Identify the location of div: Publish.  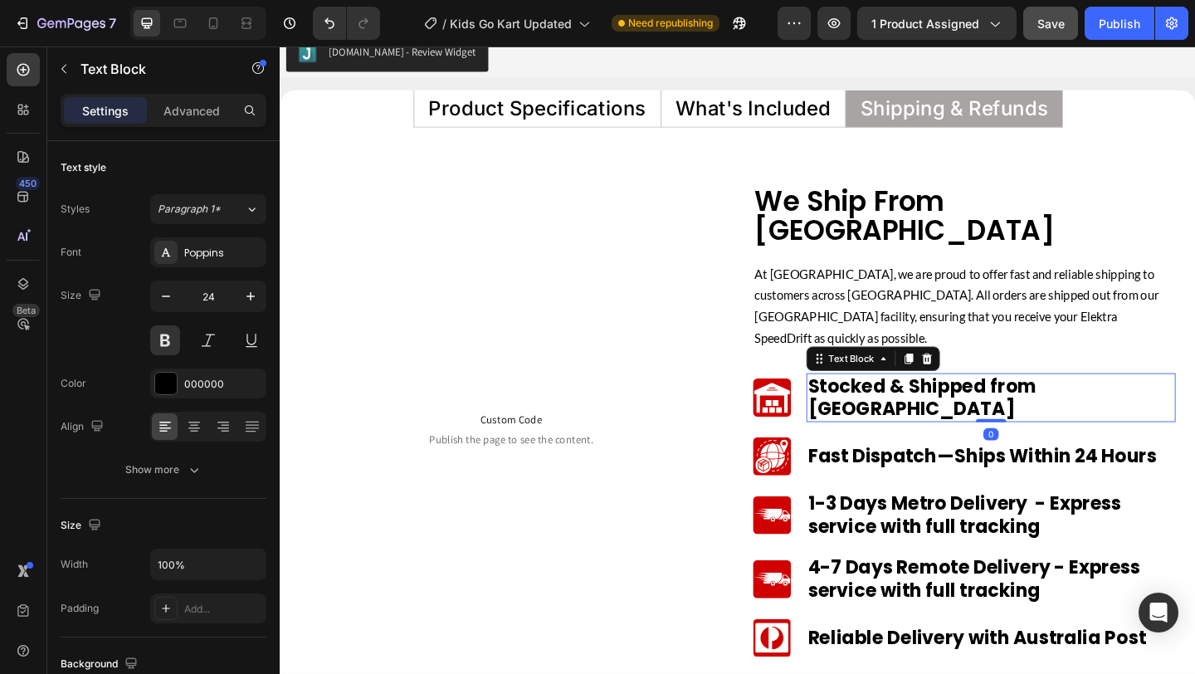
(1119, 23).